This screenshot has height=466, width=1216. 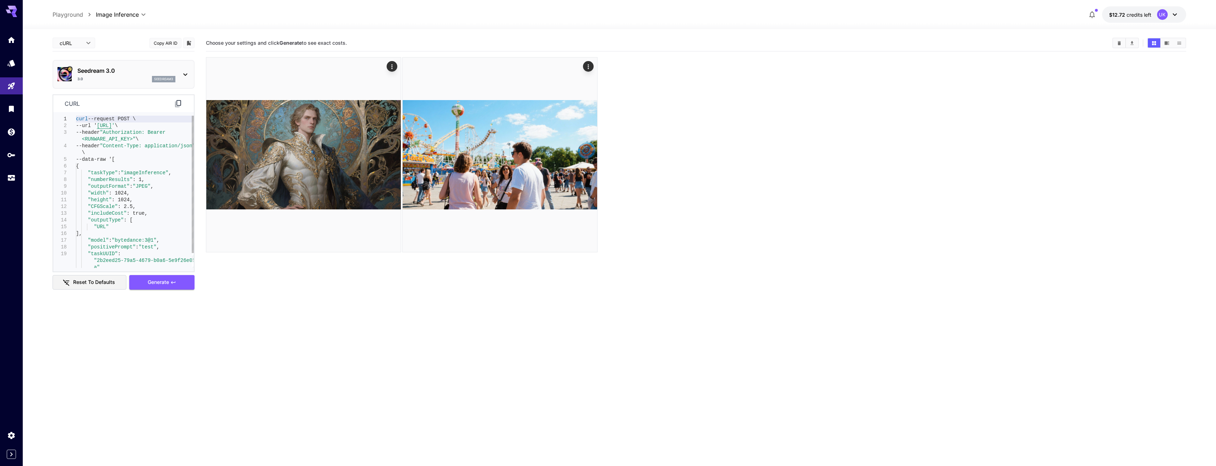 I want to click on button: Reset to defaults, so click(x=89, y=282).